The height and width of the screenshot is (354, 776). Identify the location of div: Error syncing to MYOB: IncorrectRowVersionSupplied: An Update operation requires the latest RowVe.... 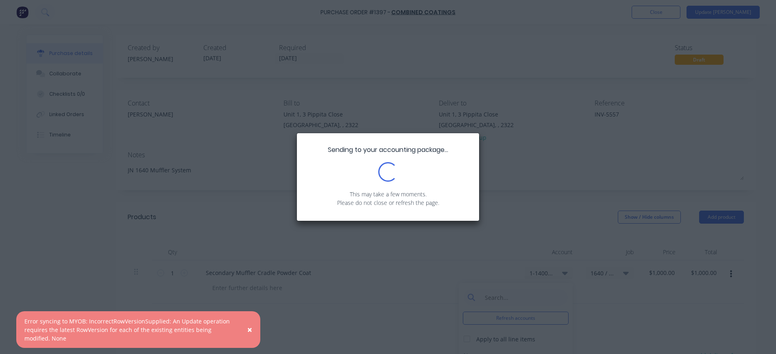
(130, 329).